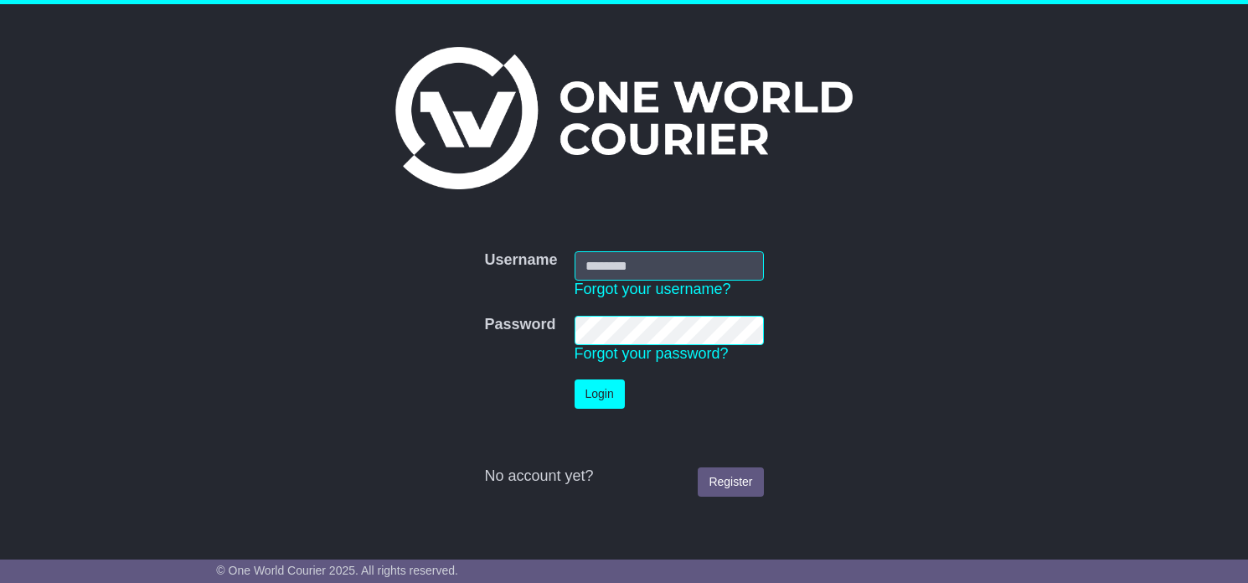 This screenshot has width=1248, height=583. What do you see at coordinates (731, 482) in the screenshot?
I see `a: Register` at bounding box center [731, 482].